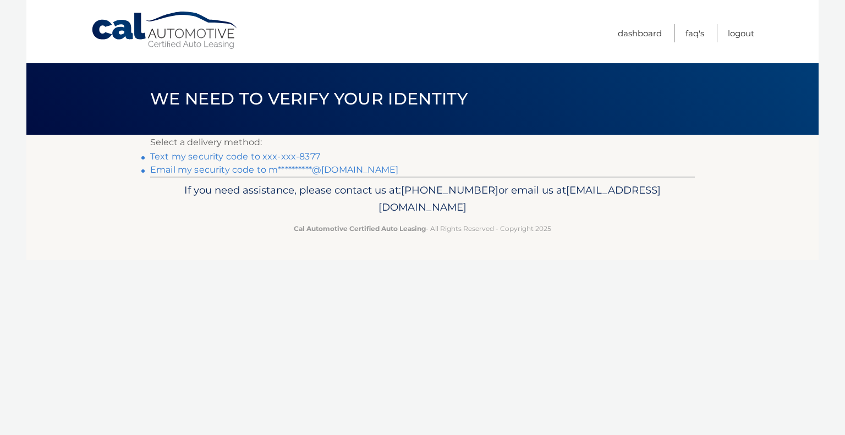  I want to click on a: Cal Automotive, so click(165, 30).